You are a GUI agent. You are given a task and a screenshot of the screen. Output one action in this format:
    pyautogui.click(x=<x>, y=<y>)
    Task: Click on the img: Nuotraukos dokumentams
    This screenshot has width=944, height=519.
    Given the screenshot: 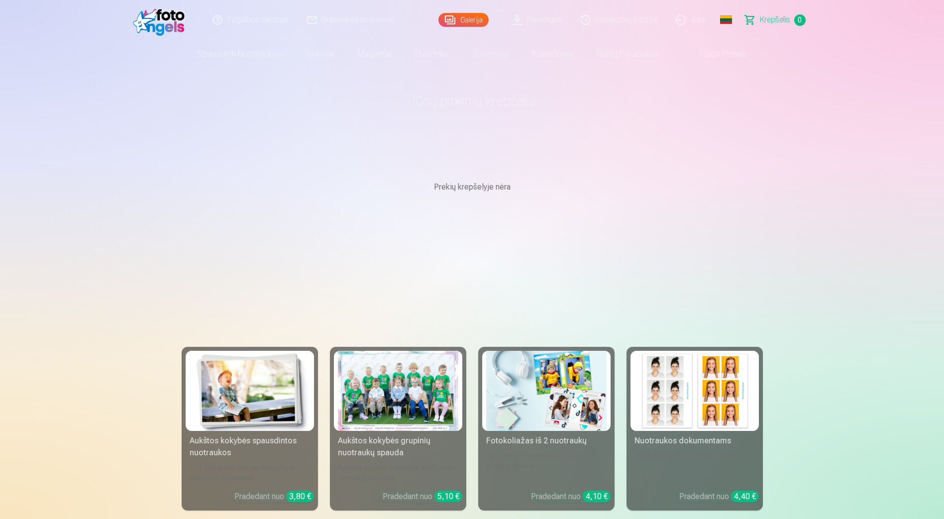 What is the action you would take?
    pyautogui.click(x=695, y=391)
    